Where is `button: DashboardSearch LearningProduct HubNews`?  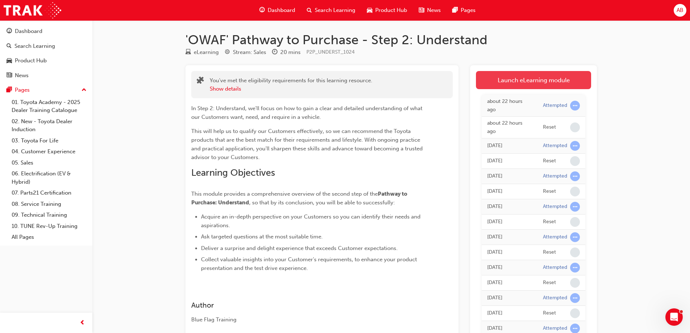
button: DashboardSearch LearningProduct HubNews is located at coordinates (46, 53).